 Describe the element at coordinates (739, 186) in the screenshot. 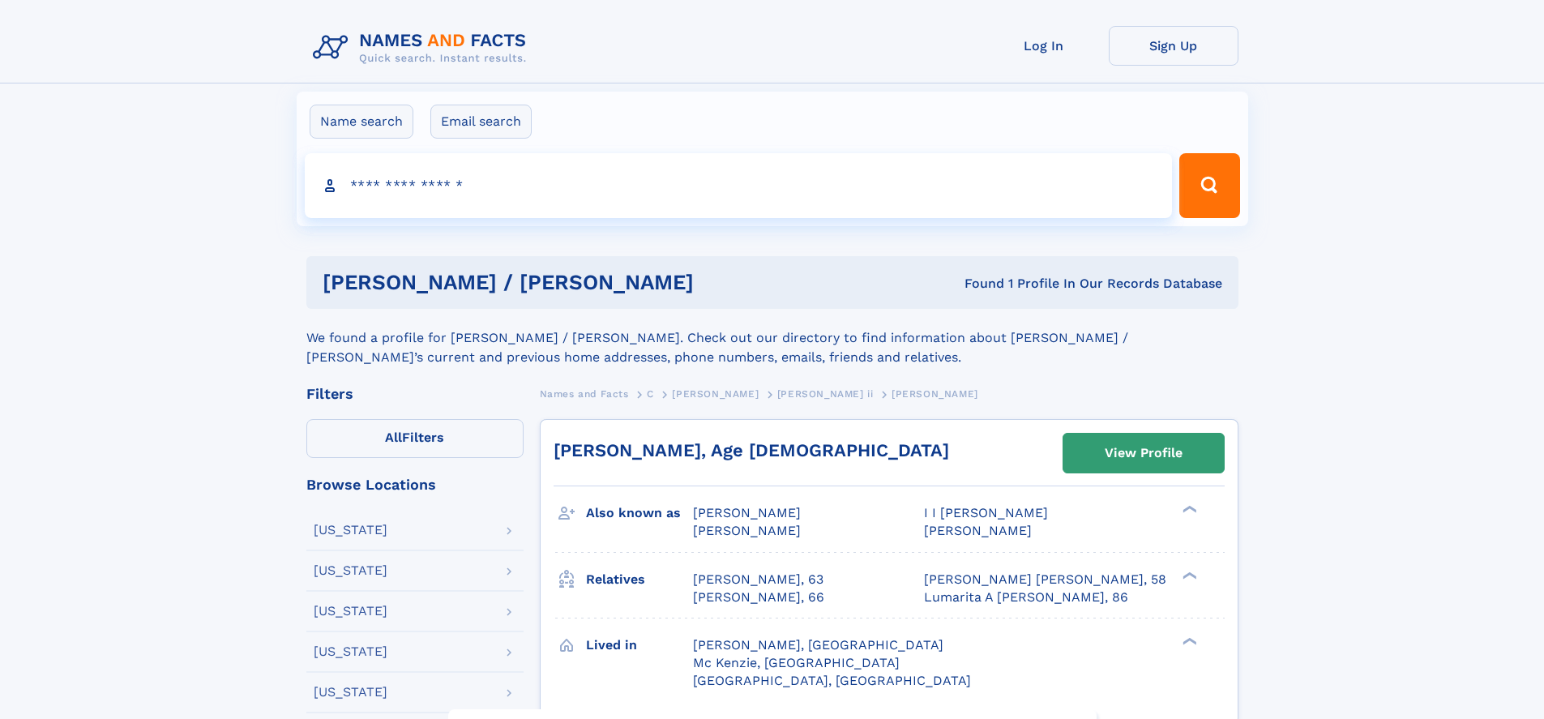

I see `input: search input` at that location.